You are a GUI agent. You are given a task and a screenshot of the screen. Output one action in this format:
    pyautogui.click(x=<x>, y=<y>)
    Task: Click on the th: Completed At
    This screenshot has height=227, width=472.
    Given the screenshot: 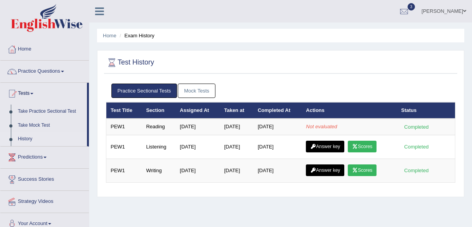 What is the action you would take?
    pyautogui.click(x=278, y=110)
    